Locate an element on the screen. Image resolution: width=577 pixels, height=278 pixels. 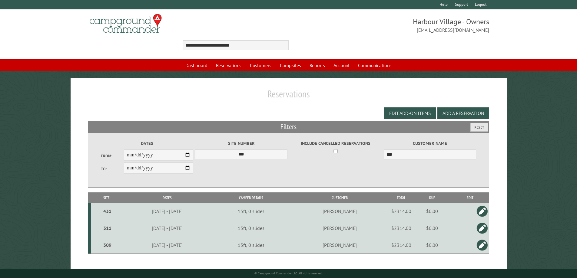
th: Camper Details is located at coordinates (251, 198).